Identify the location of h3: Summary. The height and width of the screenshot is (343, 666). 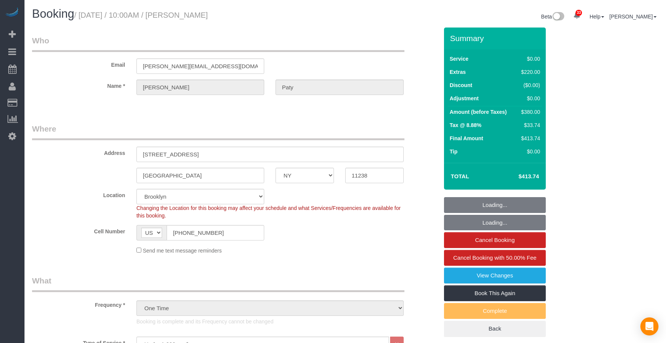
(496, 38).